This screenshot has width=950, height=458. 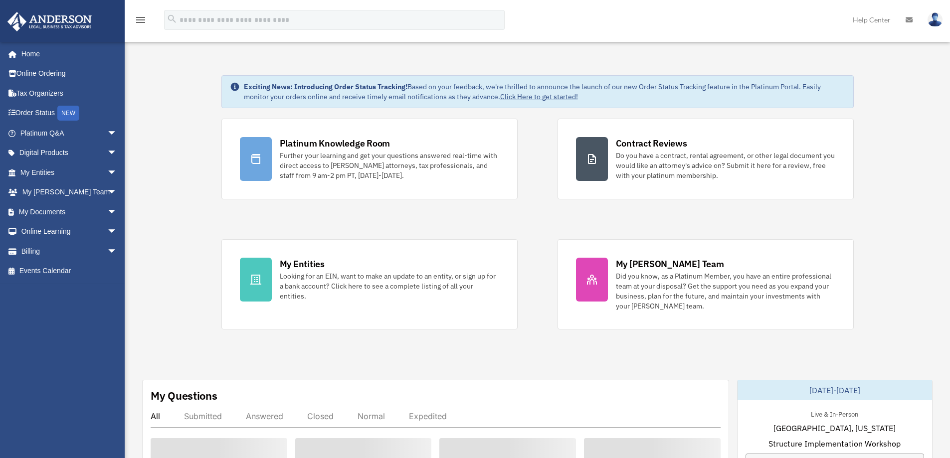 I want to click on a: Online Ordering, so click(x=69, y=74).